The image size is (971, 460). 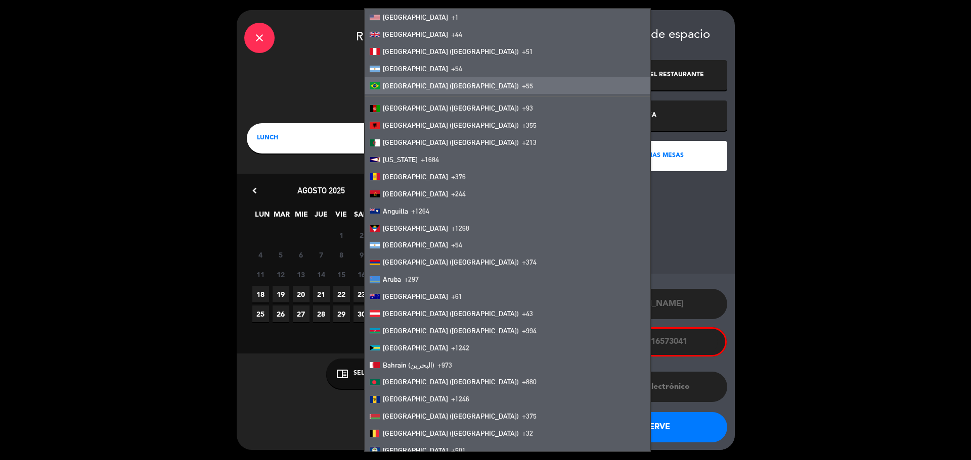 I want to click on span: +1246, so click(x=460, y=399).